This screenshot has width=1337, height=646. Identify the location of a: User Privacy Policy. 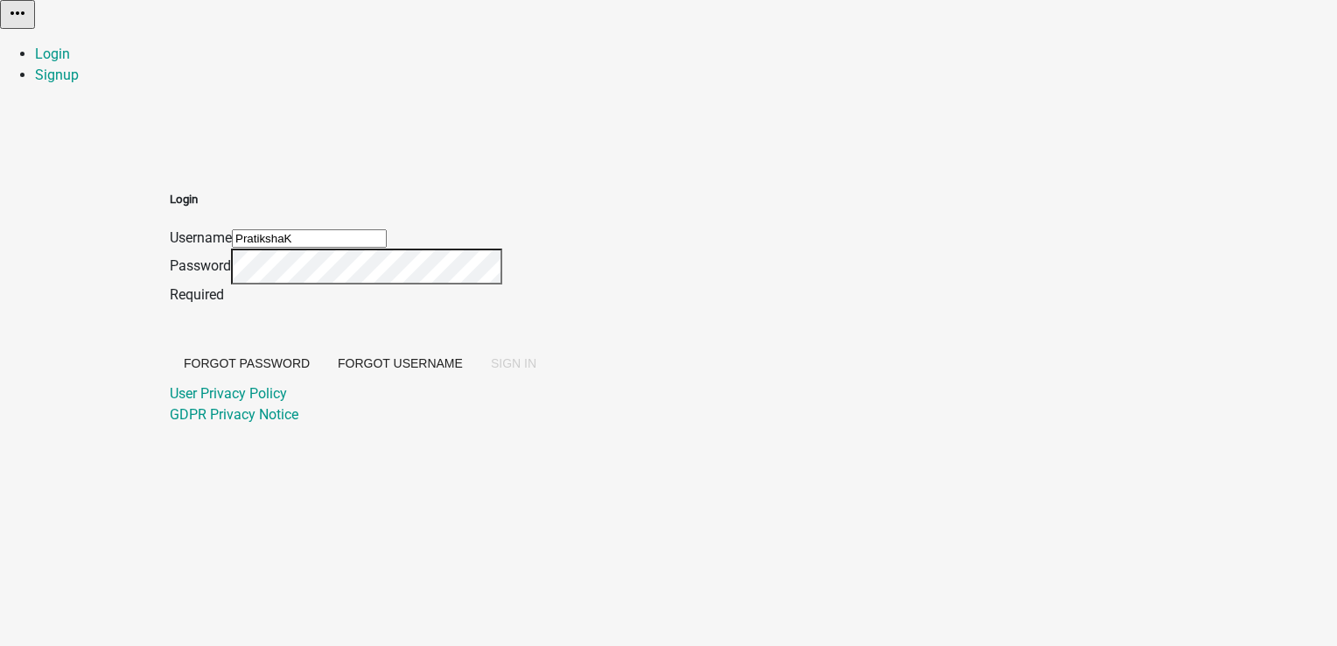
(228, 393).